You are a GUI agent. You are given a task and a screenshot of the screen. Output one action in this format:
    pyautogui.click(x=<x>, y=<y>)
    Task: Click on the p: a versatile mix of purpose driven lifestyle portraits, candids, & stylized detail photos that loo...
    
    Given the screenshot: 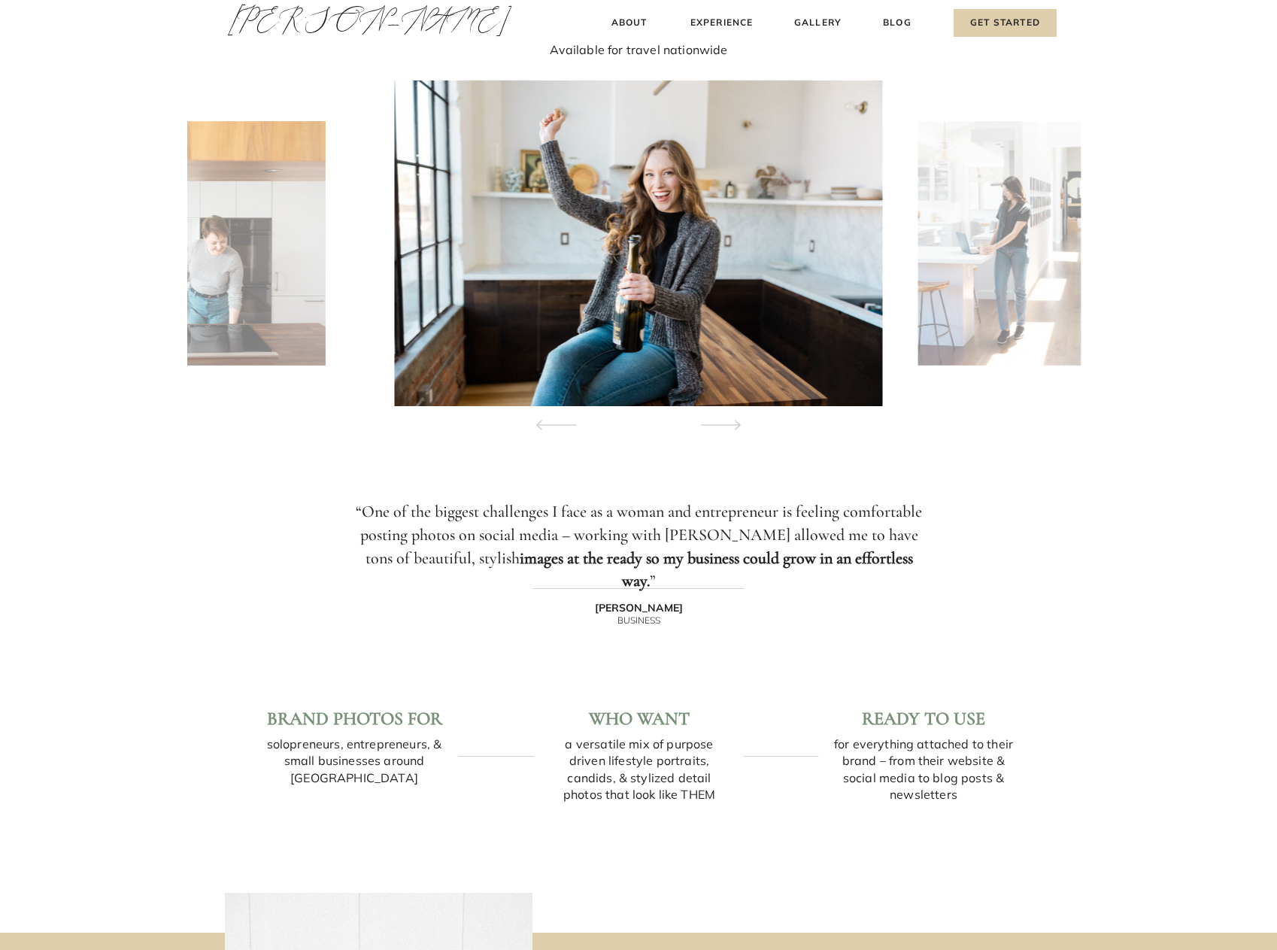 What is the action you would take?
    pyautogui.click(x=639, y=770)
    